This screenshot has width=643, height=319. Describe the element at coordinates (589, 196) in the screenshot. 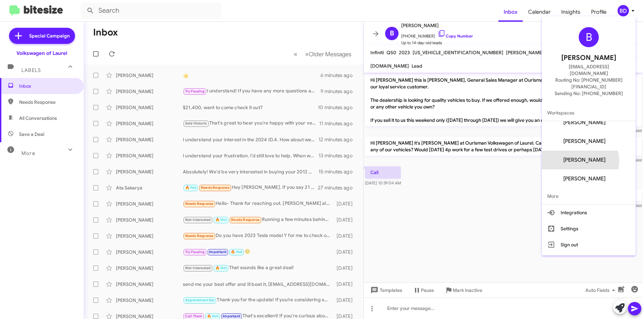

I see `span: More` at that location.